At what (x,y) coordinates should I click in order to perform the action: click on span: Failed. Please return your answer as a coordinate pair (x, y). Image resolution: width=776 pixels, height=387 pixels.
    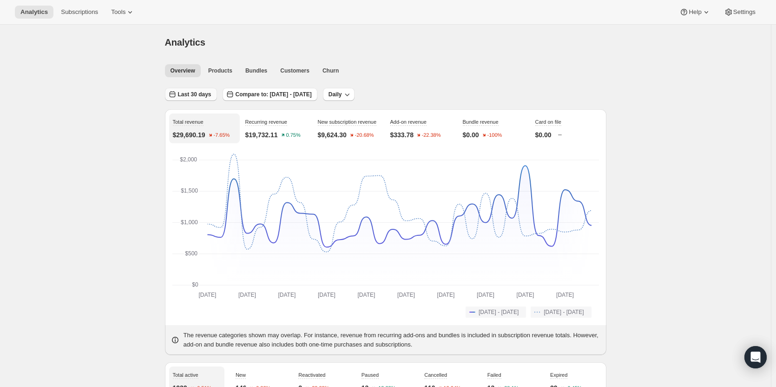
    Looking at the image, I should click on (494, 375).